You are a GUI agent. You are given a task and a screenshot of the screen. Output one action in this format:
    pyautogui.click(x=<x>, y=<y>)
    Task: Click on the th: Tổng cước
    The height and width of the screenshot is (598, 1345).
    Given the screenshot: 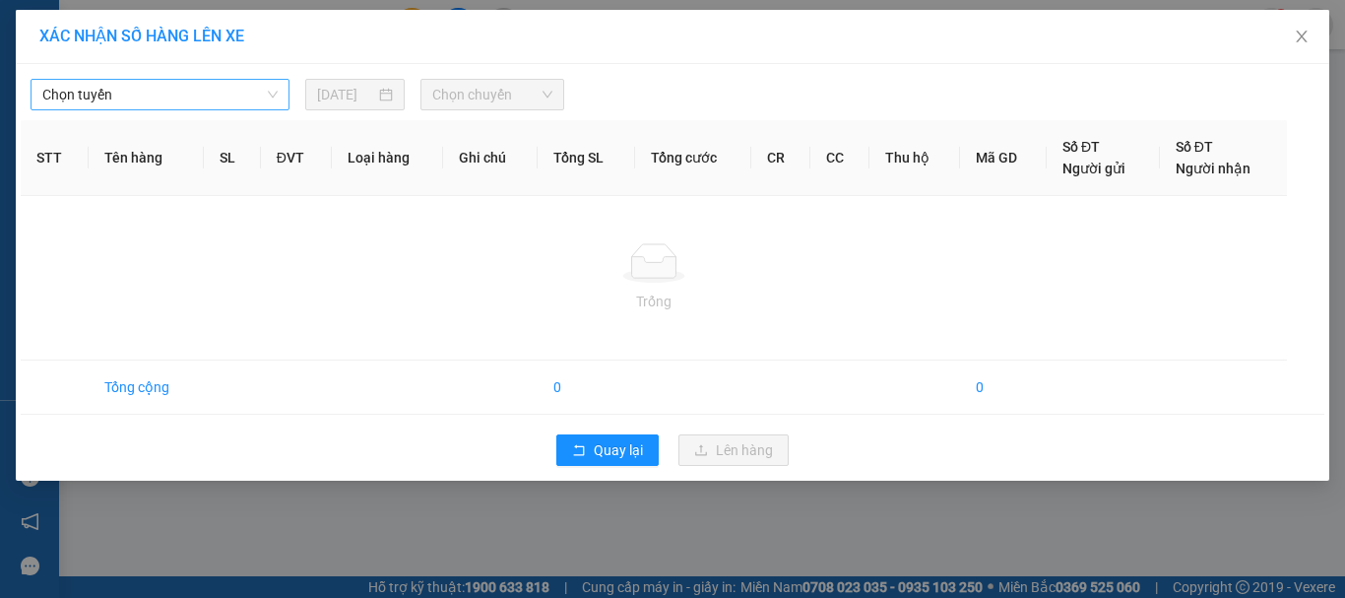 What is the action you would take?
    pyautogui.click(x=693, y=158)
    